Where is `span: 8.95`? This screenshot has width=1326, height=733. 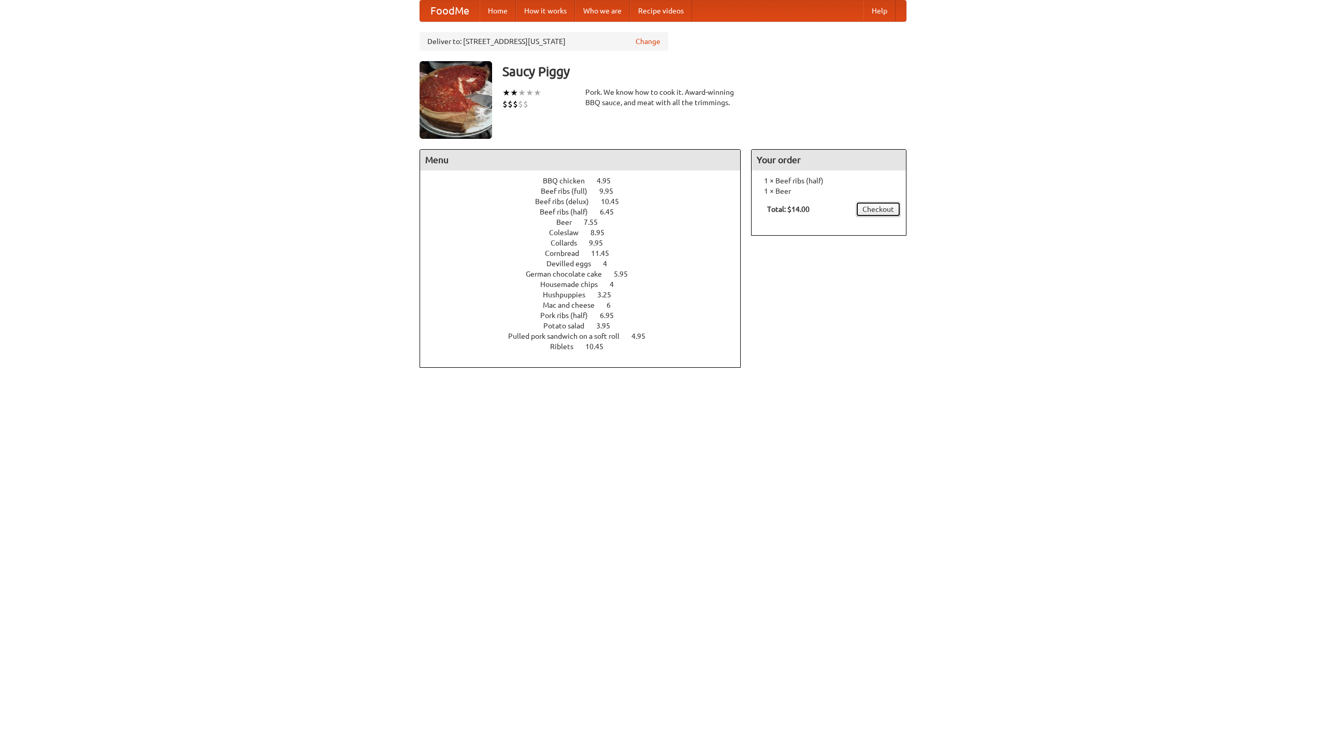 span: 8.95 is located at coordinates (602, 233).